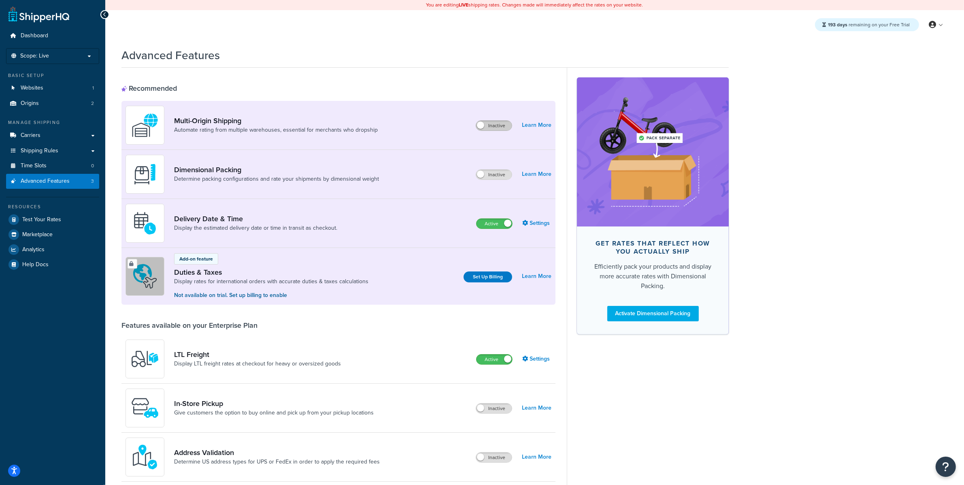  What do you see at coordinates (145, 457) in the screenshot?
I see `img: kIG8fy0lQAAAABJRU5ErkJggg==` at bounding box center [145, 457].